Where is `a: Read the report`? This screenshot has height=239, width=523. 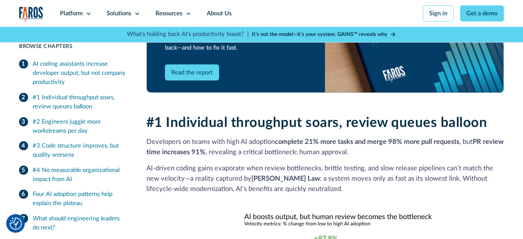 a: Read the report is located at coordinates (192, 72).